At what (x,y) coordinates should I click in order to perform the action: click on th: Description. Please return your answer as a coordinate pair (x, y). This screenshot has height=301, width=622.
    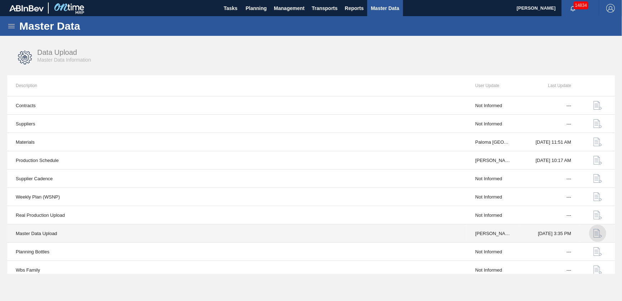
    Looking at the image, I should click on (237, 86).